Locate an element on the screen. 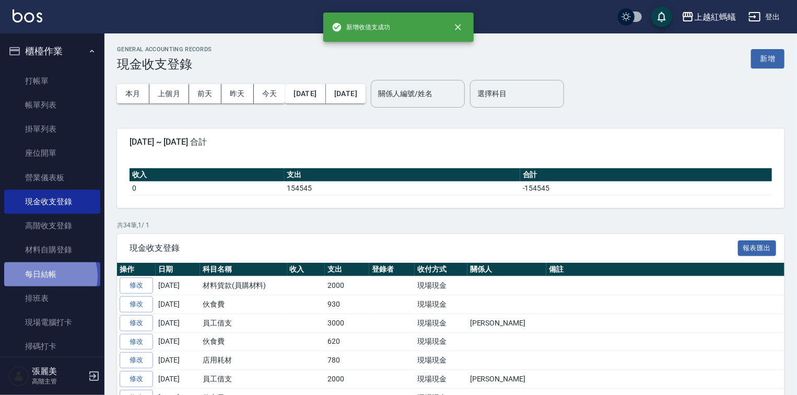 This screenshot has width=797, height=395. a: 座位開單 is located at coordinates (52, 153).